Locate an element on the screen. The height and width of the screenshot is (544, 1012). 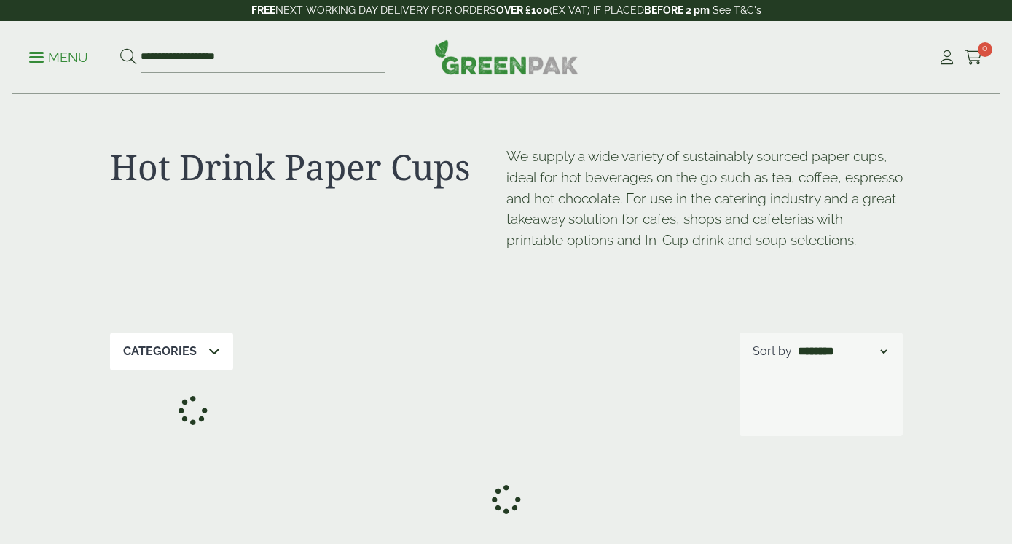
a: 0 is located at coordinates (973, 58).